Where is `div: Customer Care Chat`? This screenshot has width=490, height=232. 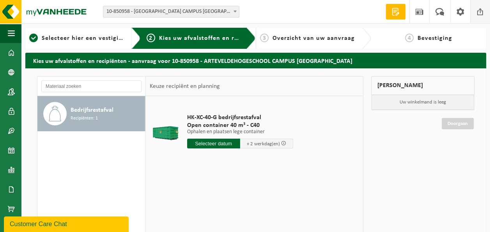 div: Customer Care Chat is located at coordinates (62, 9).